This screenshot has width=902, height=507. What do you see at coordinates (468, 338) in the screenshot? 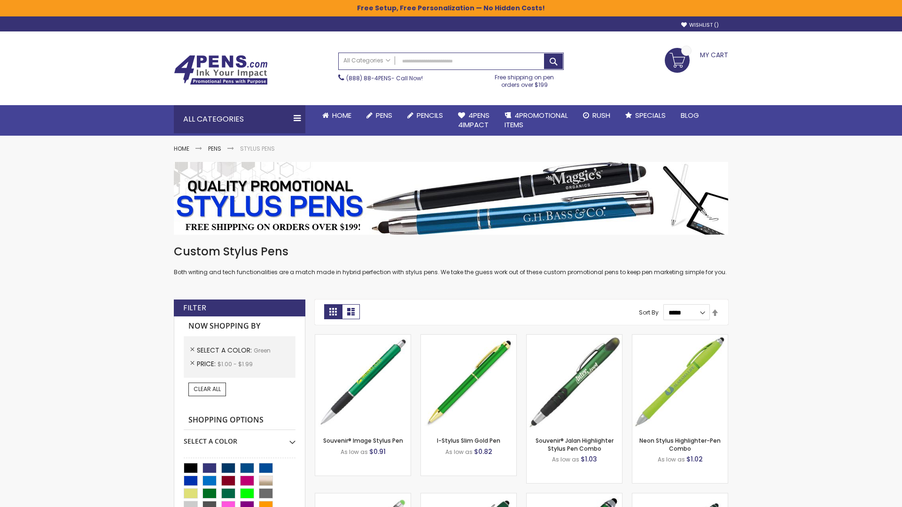
I see `a: I-Stylus Slim Gold-Green` at bounding box center [468, 338].